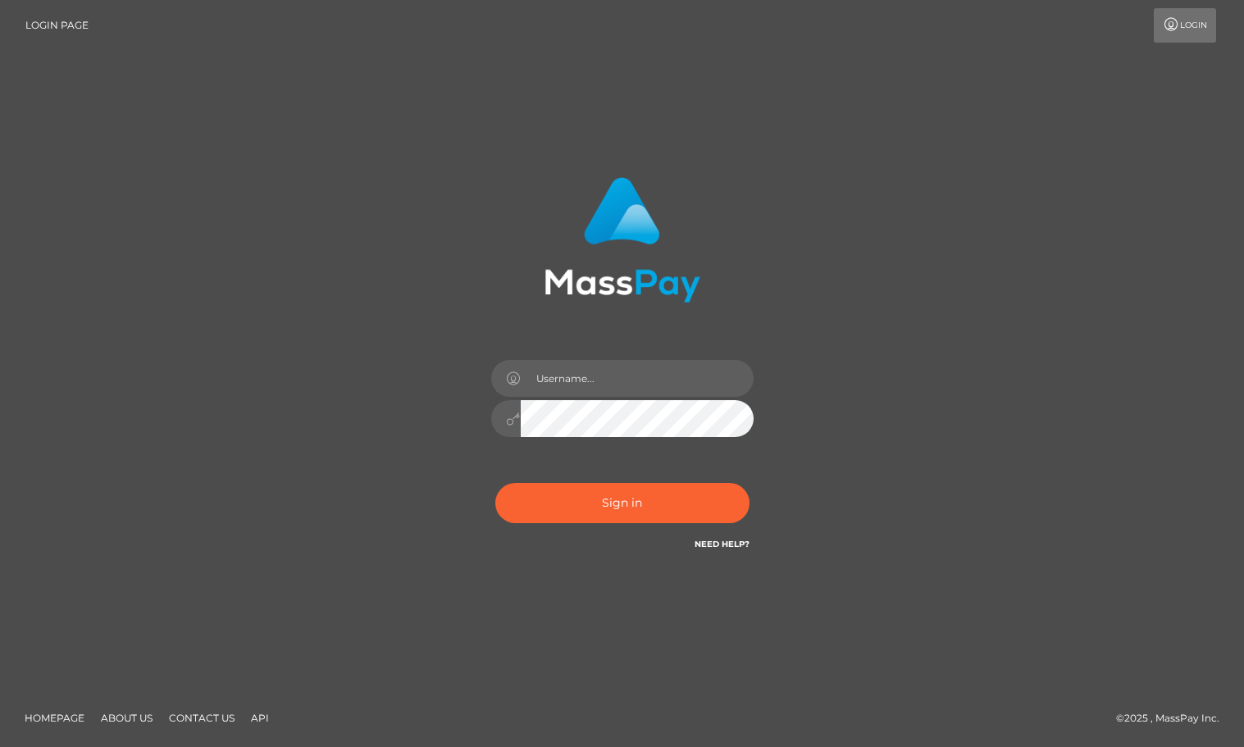 This screenshot has height=747, width=1244. I want to click on a: API, so click(260, 718).